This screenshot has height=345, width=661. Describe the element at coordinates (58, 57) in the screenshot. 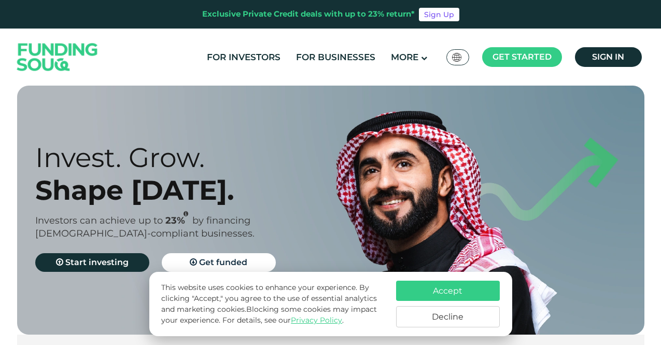

I see `img: Logo` at that location.